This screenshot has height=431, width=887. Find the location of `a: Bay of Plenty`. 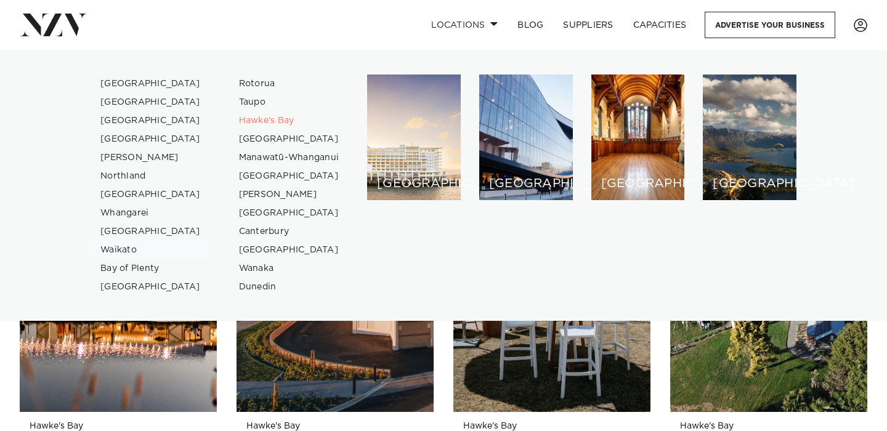

a: Bay of Plenty is located at coordinates (150, 268).